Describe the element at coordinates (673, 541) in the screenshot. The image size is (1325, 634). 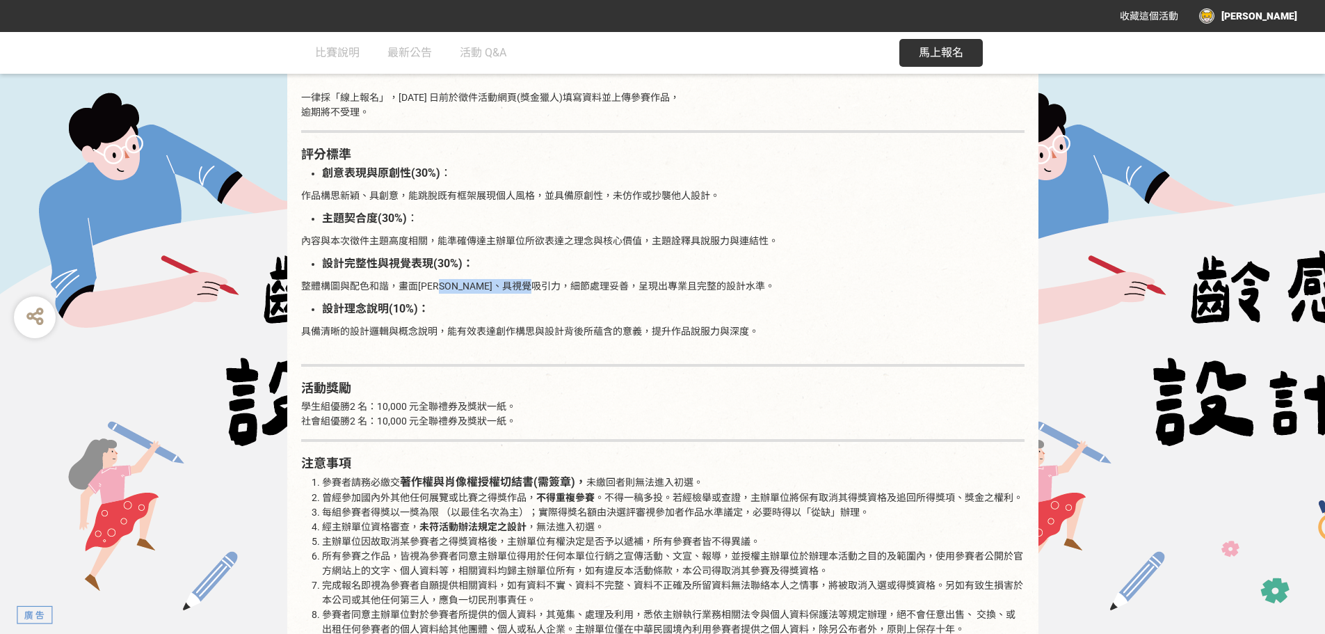
I see `li: 主辦單位因故取消某參賽者之得獎資格後，主辦單位有權決定是否予以遞補，所有參賽者皆不得異議。` at that location.